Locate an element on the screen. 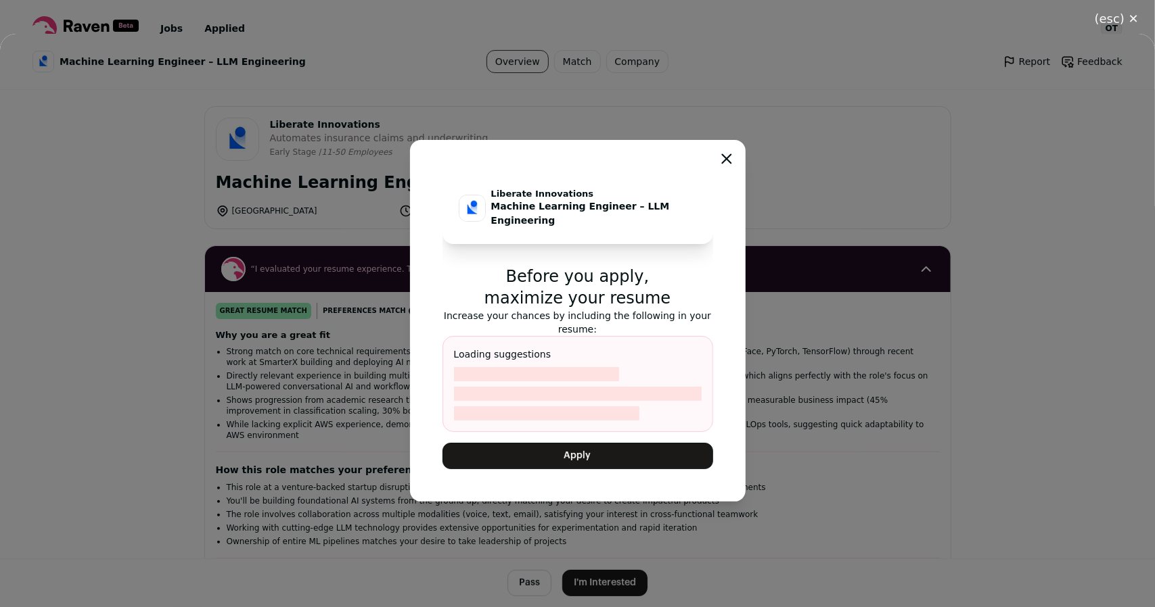  div: Loading suggestions is located at coordinates (578, 384).